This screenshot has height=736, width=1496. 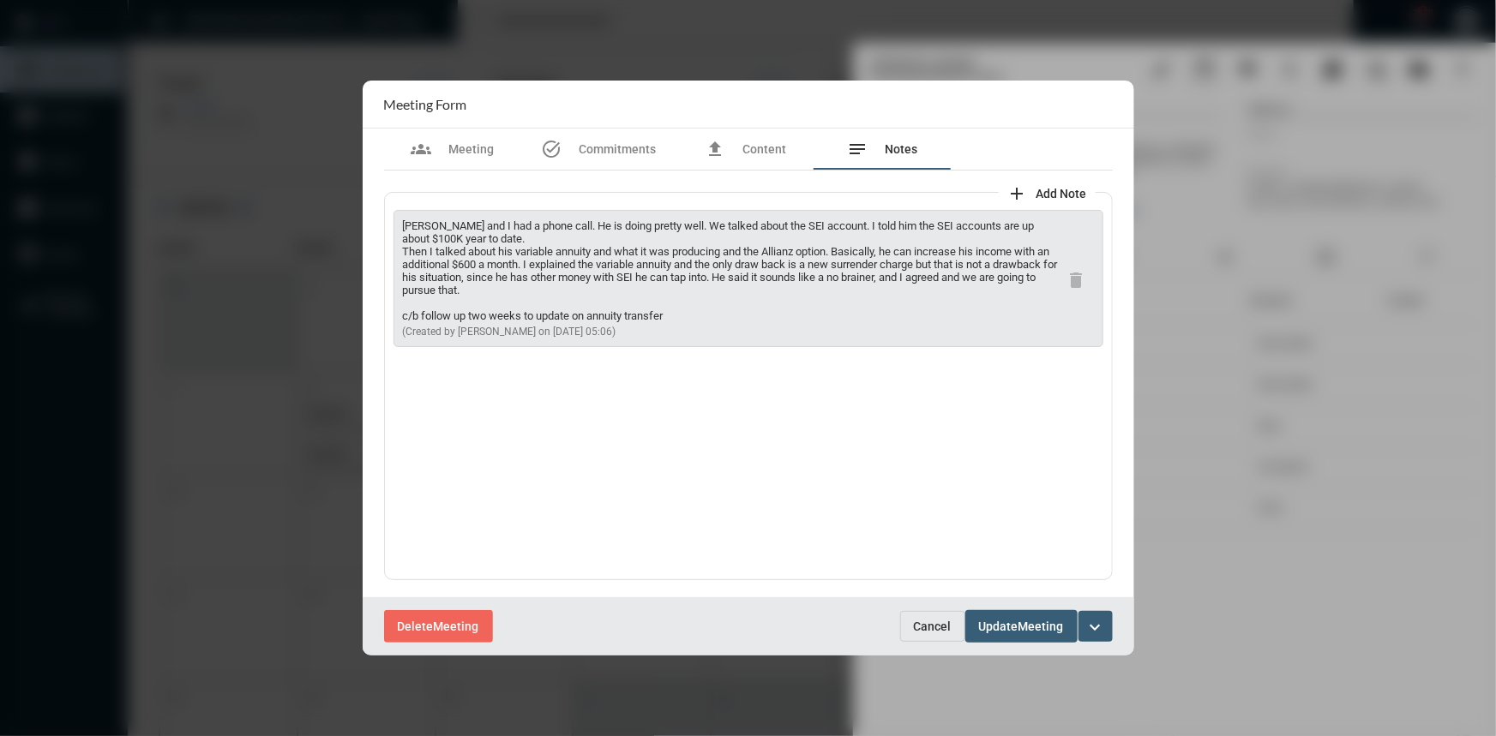 What do you see at coordinates (1017, 194) in the screenshot?
I see `mat-icon: add` at bounding box center [1017, 194].